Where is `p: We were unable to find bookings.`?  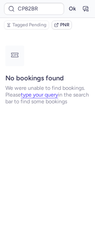 p: We were unable to find bookings. is located at coordinates (48, 88).